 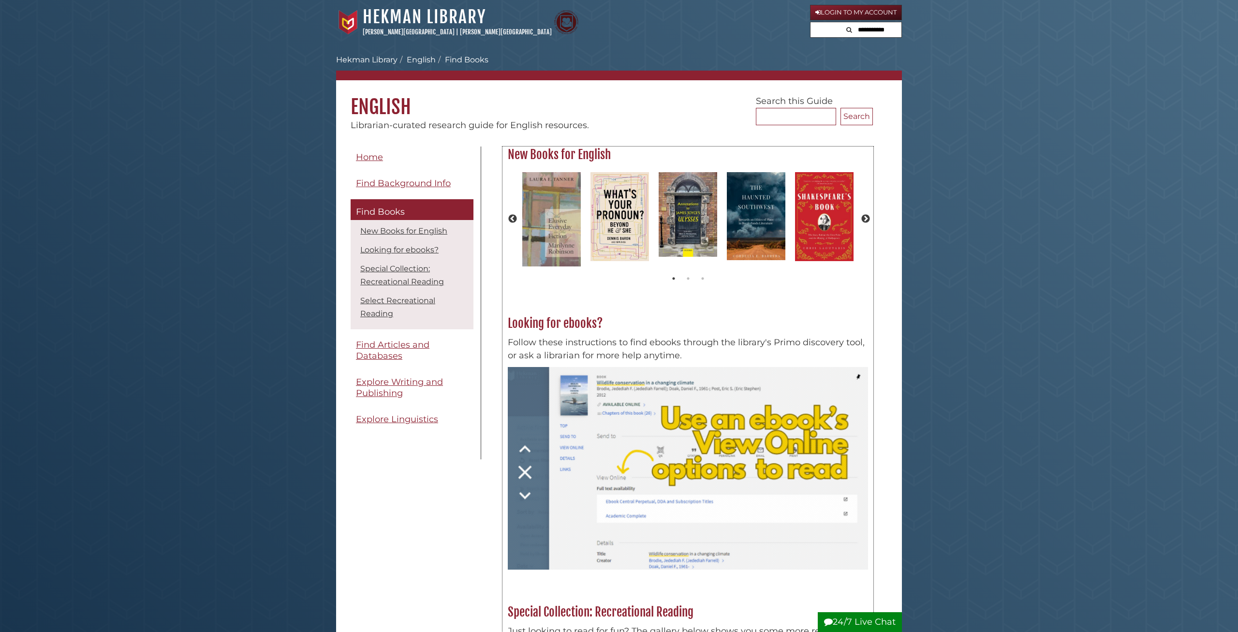 What do you see at coordinates (402, 275) in the screenshot?
I see `a: Special Collection: Recreational Reading` at bounding box center [402, 275].